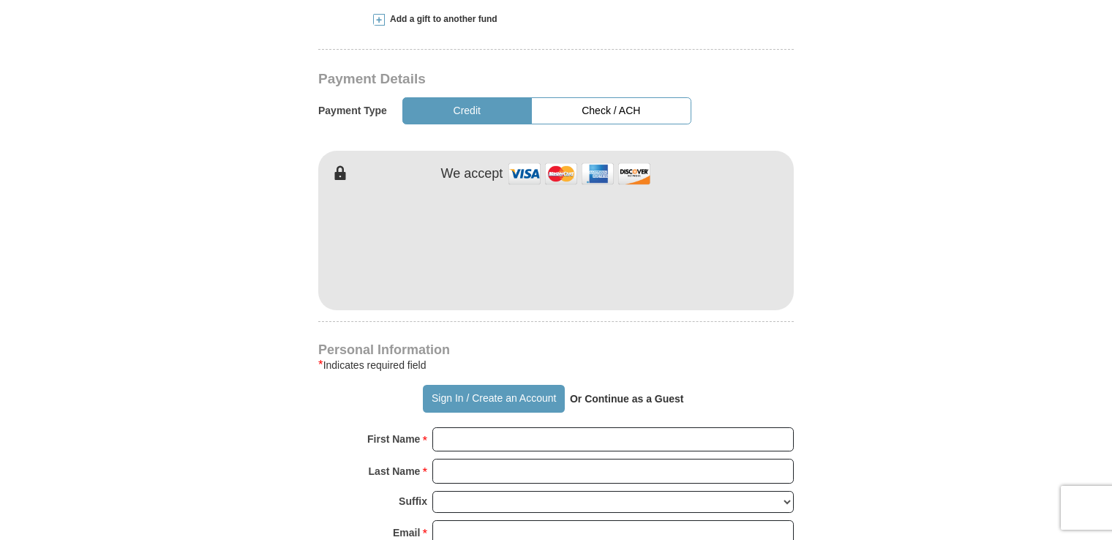 The image size is (1112, 540). What do you see at coordinates (441, 19) in the screenshot?
I see `span: Add a gift to another fund` at bounding box center [441, 19].